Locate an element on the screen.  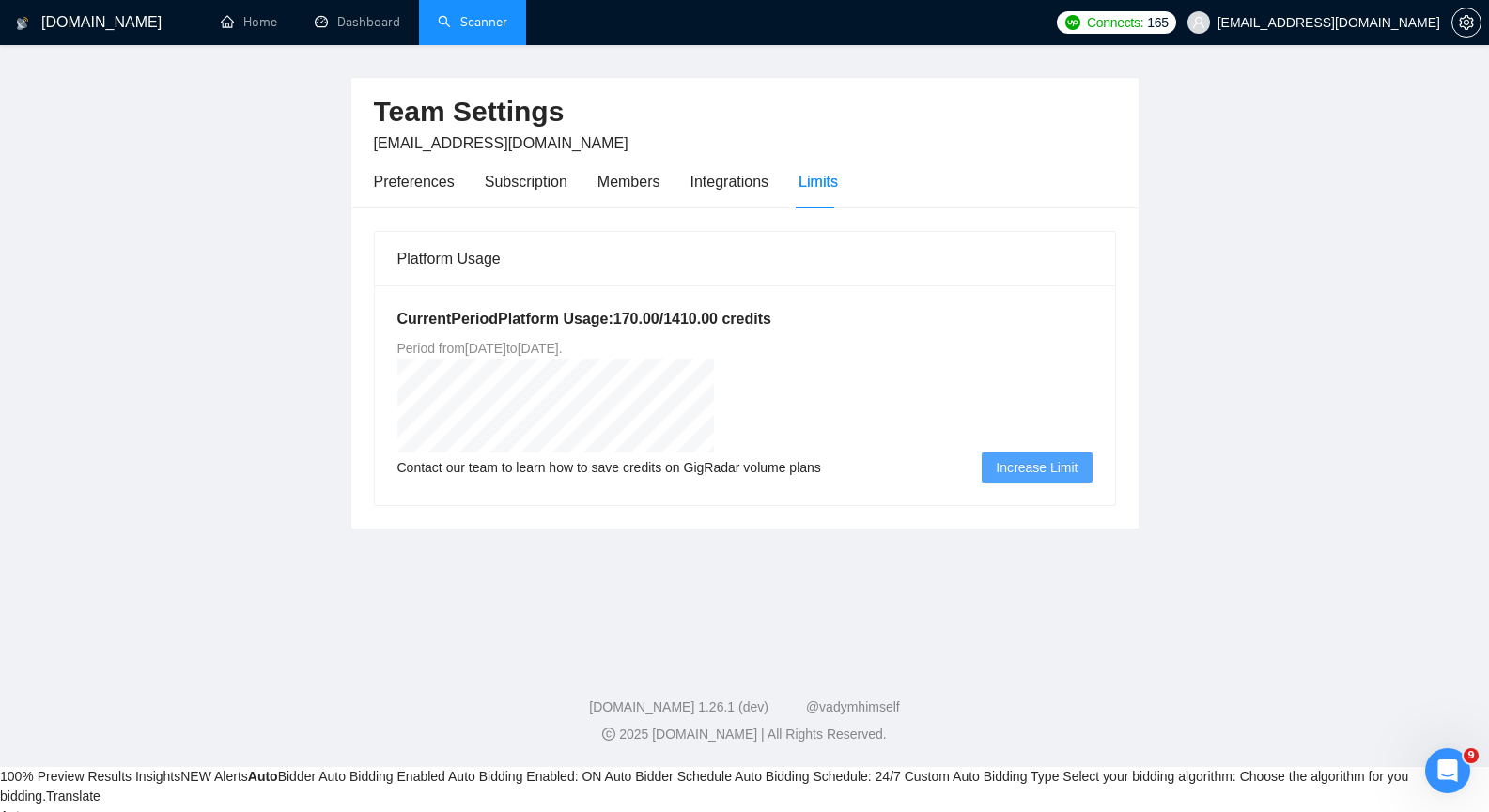
div: Integrations is located at coordinates (730, 181).